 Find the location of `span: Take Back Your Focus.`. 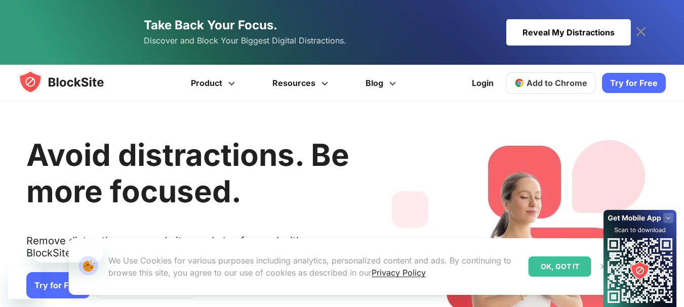

span: Take Back Your Focus. is located at coordinates (211, 25).